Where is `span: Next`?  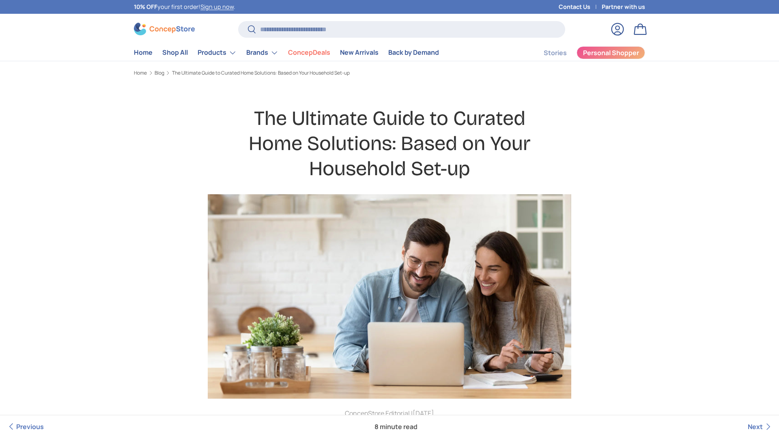
span: Next is located at coordinates (755, 427).